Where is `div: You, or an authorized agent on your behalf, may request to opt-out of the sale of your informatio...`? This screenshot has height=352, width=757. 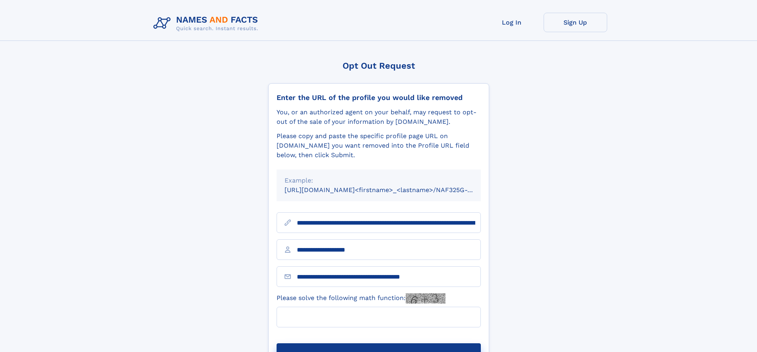 div: You, or an authorized agent on your behalf, may request to opt-out of the sale of your informatio... is located at coordinates (379, 117).